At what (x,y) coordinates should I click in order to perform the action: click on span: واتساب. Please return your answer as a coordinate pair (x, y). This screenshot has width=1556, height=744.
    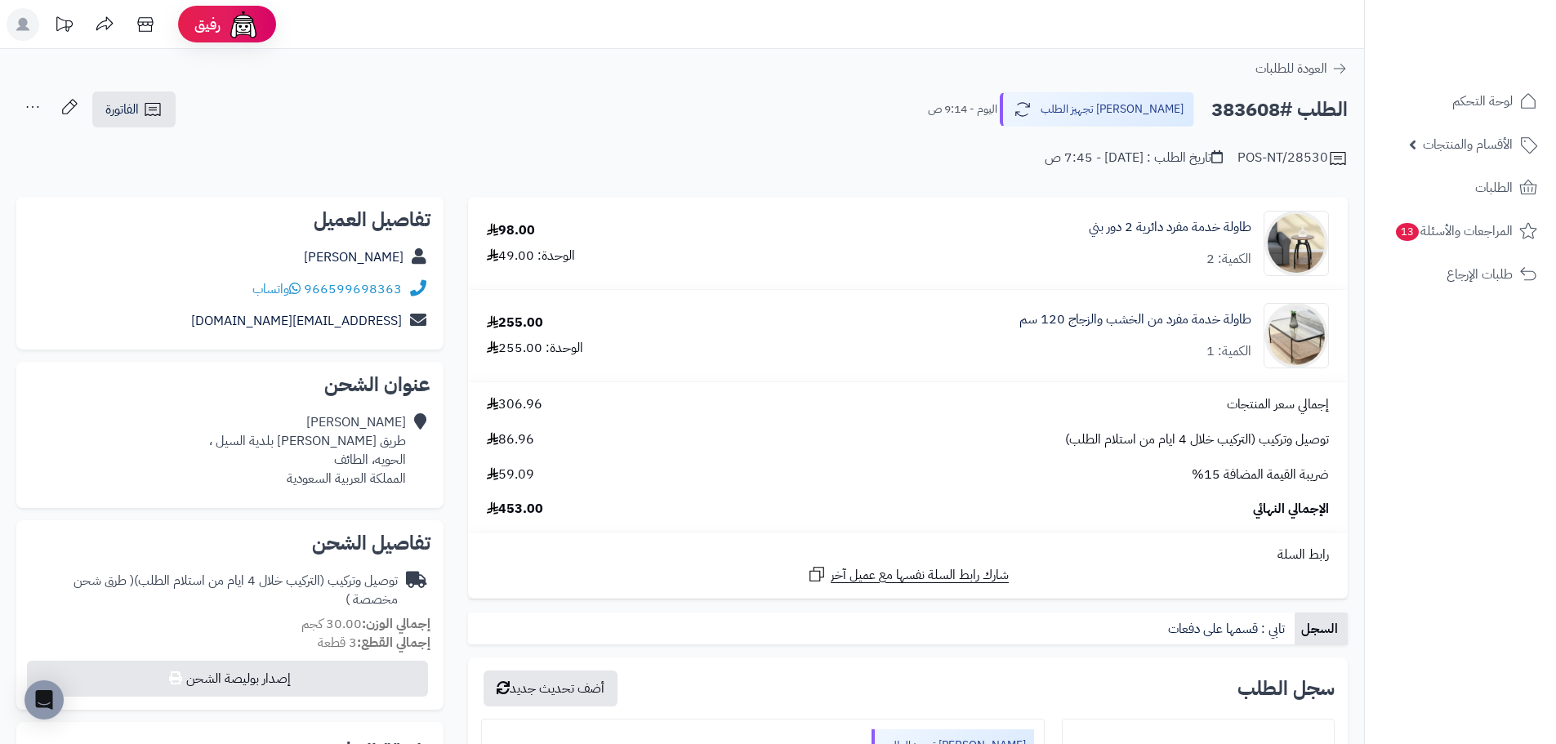
    Looking at the image, I should click on (276, 289).